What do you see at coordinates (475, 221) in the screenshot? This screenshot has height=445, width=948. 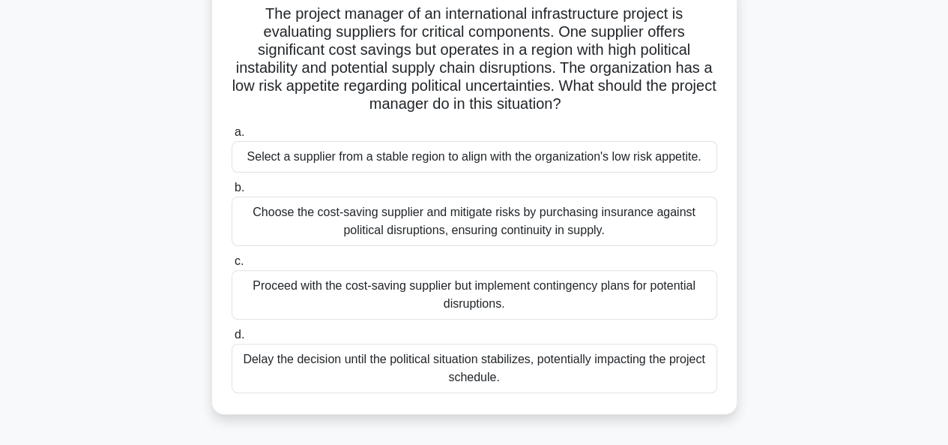 I see `div: Choose the cost-saving supplier and mitigate risks by purchasing insurance against political disr...` at bounding box center [475, 221].